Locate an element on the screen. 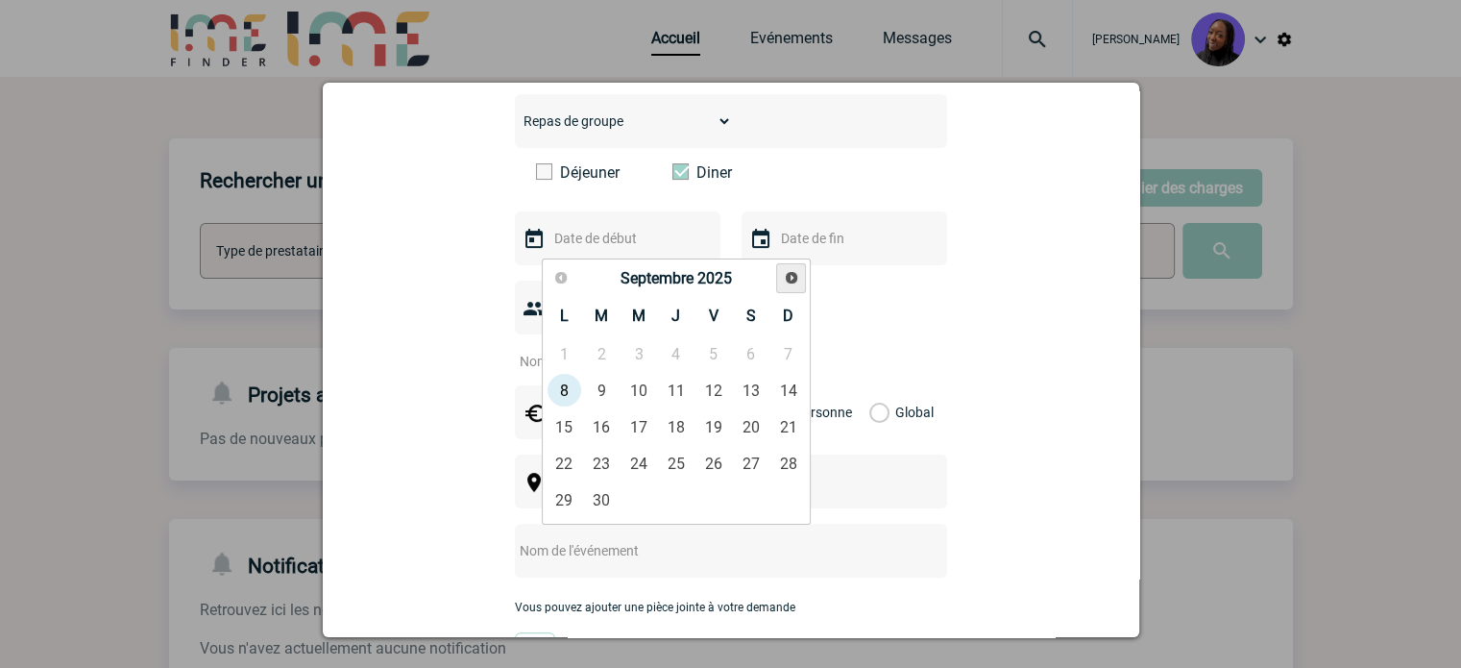 The width and height of the screenshot is (1461, 668). span: Dimanche is located at coordinates (788, 315).